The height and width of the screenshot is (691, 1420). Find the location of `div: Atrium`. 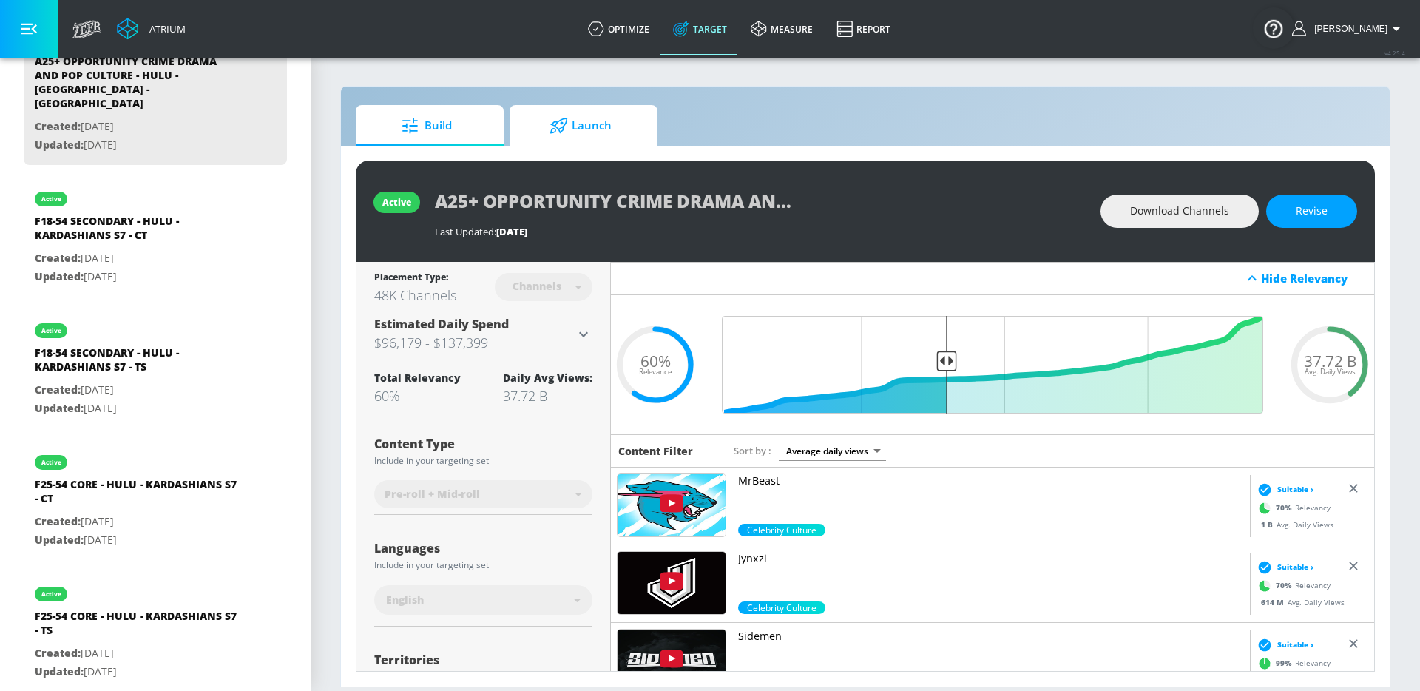

div: Atrium is located at coordinates (164, 29).